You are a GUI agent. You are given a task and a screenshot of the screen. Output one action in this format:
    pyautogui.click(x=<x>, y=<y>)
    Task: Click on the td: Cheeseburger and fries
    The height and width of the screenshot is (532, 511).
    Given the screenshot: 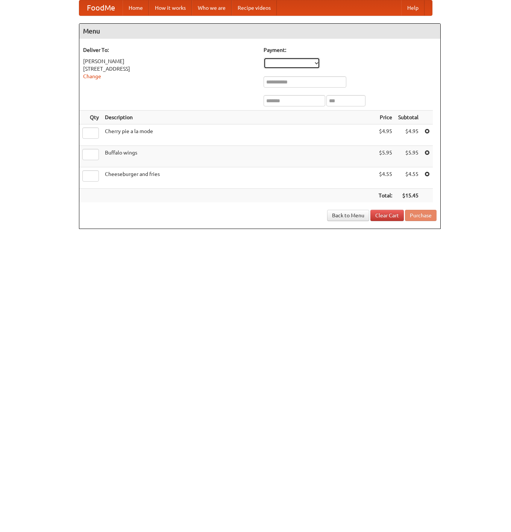 What is the action you would take?
    pyautogui.click(x=239, y=178)
    